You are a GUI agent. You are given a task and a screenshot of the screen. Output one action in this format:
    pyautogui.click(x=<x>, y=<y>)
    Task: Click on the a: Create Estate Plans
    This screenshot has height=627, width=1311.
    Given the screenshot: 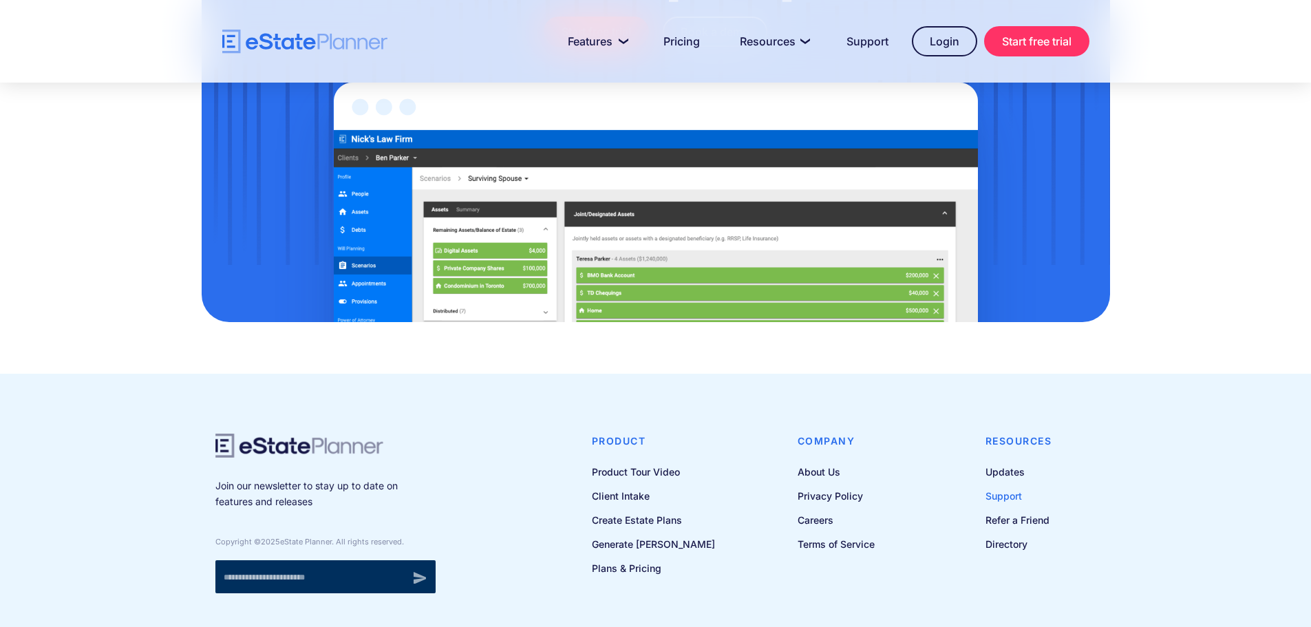 What is the action you would take?
    pyautogui.click(x=653, y=520)
    